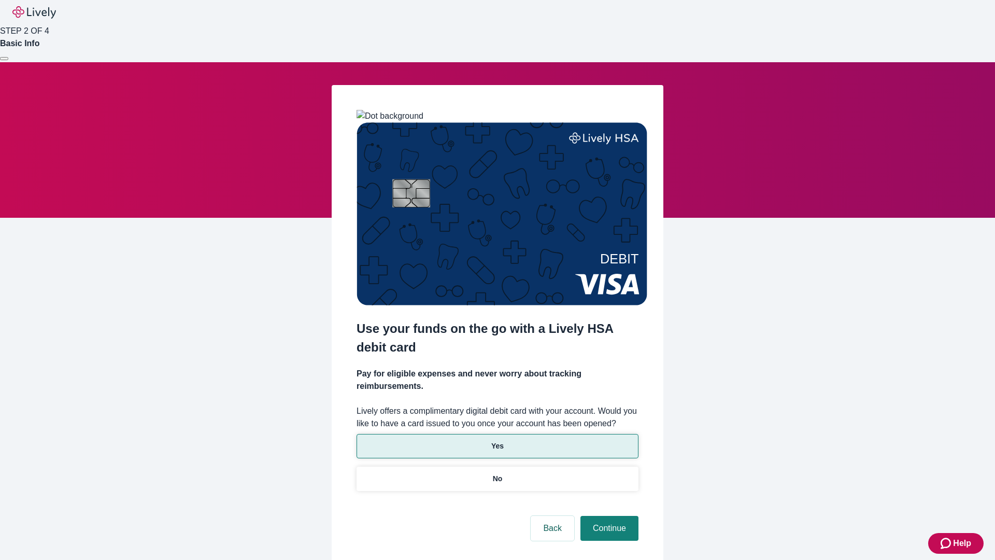  Describe the element at coordinates (955, 543) in the screenshot. I see `button: Zendesk support iconHelp` at that location.